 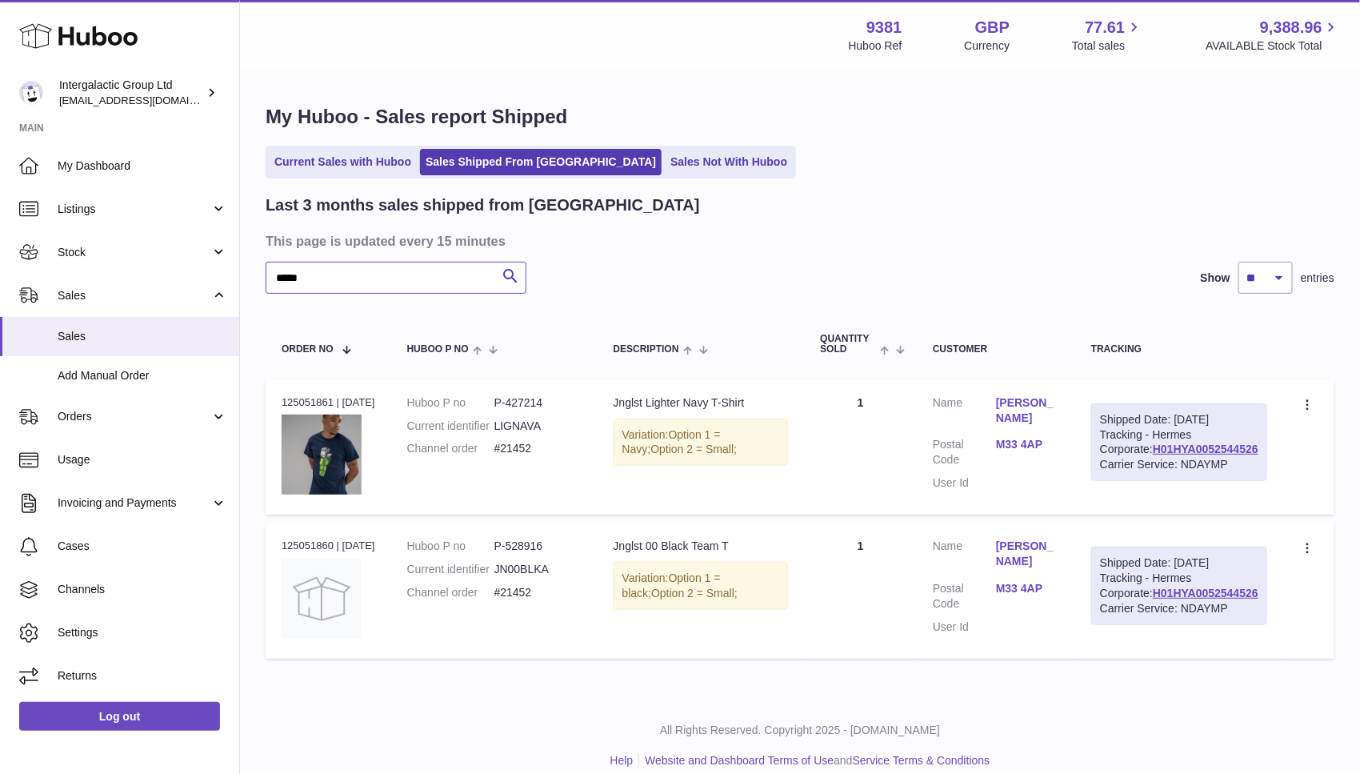 What do you see at coordinates (119, 716) in the screenshot?
I see `a: Log out` at bounding box center [119, 716].